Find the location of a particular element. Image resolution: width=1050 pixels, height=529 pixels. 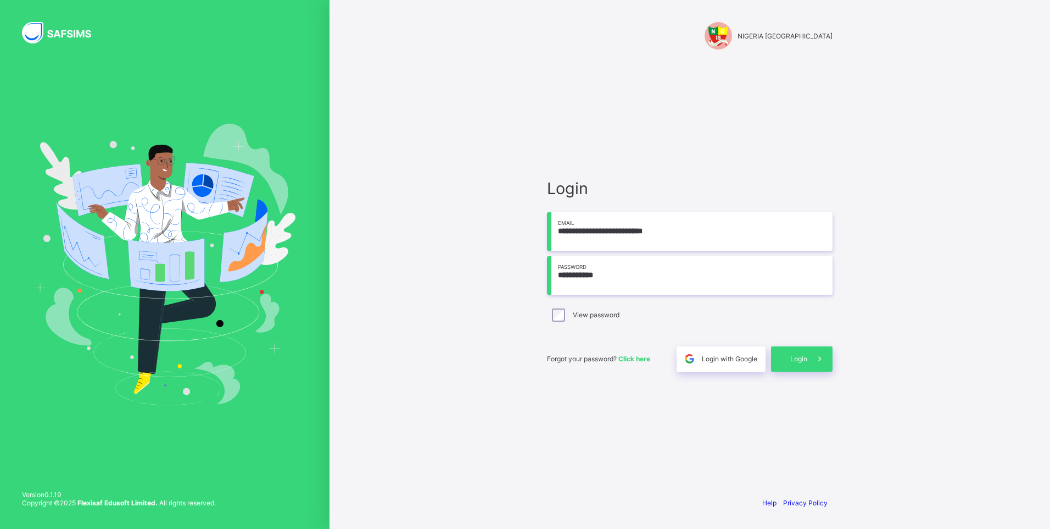

img: SAFSIMS Logo is located at coordinates (63, 32).